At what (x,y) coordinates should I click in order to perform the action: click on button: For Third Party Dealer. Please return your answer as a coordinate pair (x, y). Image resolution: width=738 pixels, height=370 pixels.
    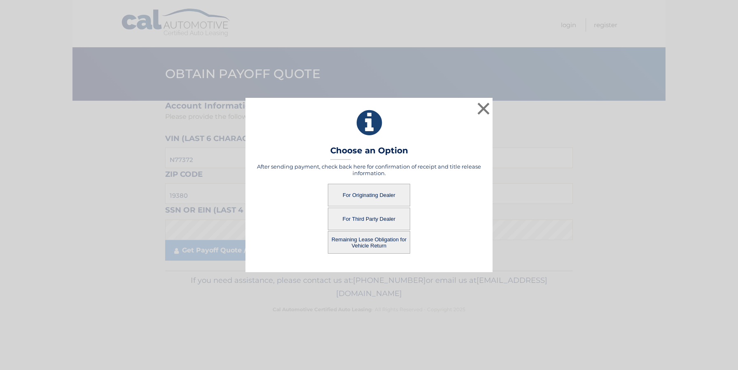
    Looking at the image, I should click on (369, 219).